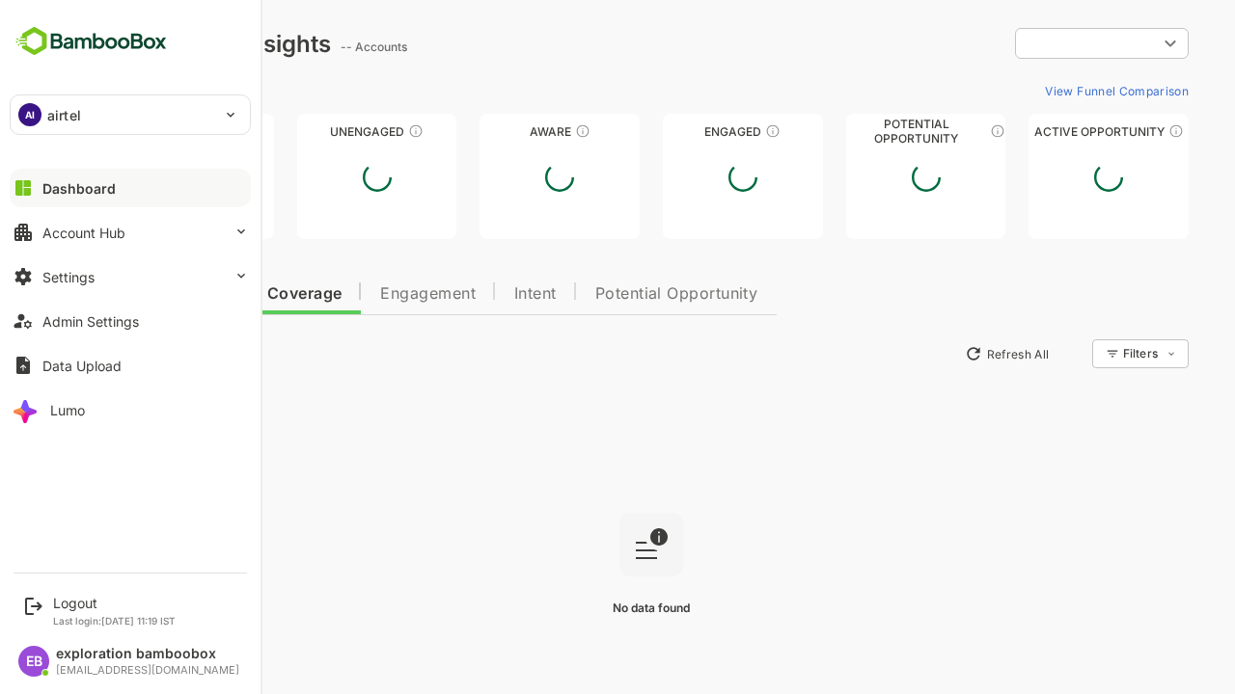 This screenshot has height=694, width=1235. I want to click on button: Lumo, so click(130, 410).